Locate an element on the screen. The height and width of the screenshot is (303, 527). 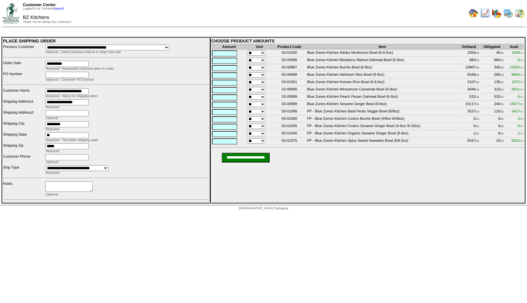
td: 1 is located at coordinates (469, 134).